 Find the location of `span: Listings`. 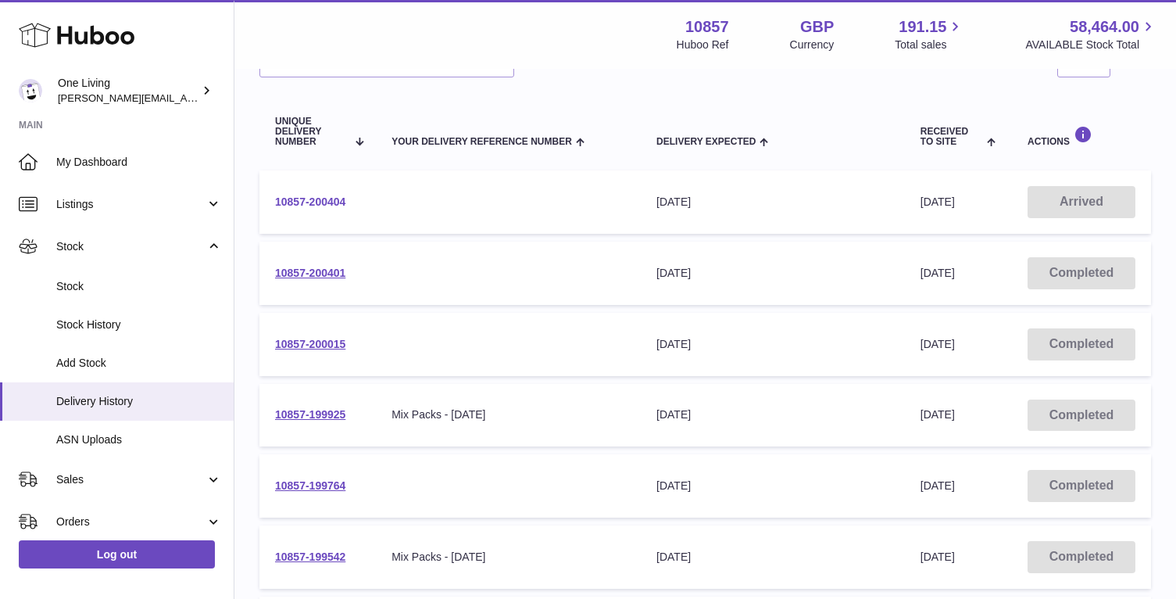

span: Listings is located at coordinates (131, 204).